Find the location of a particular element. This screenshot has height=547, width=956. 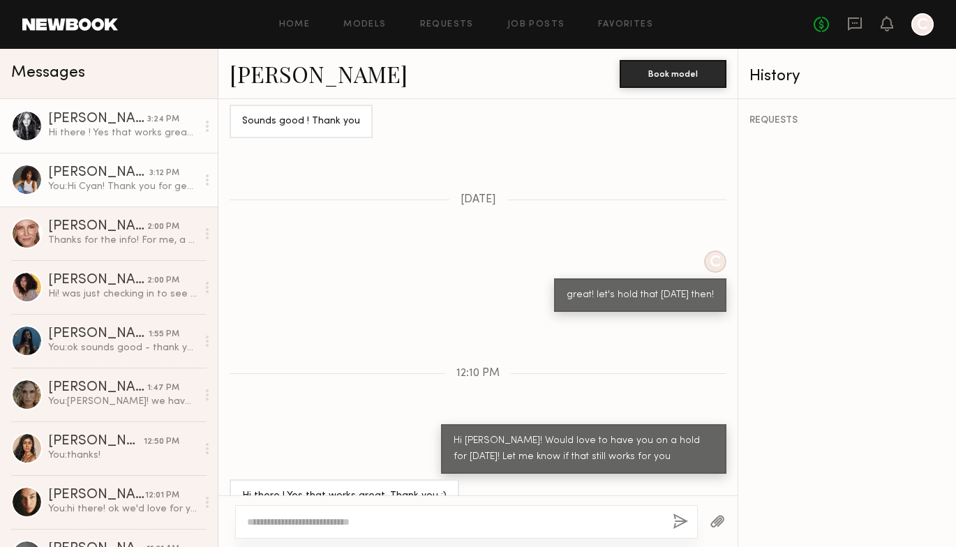

div: REQUESTS is located at coordinates (847, 121).